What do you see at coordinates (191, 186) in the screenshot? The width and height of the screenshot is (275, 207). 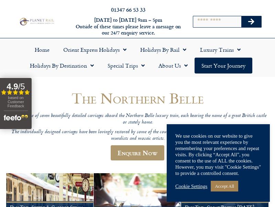 I see `a: Cookie Settings` at bounding box center [191, 186].